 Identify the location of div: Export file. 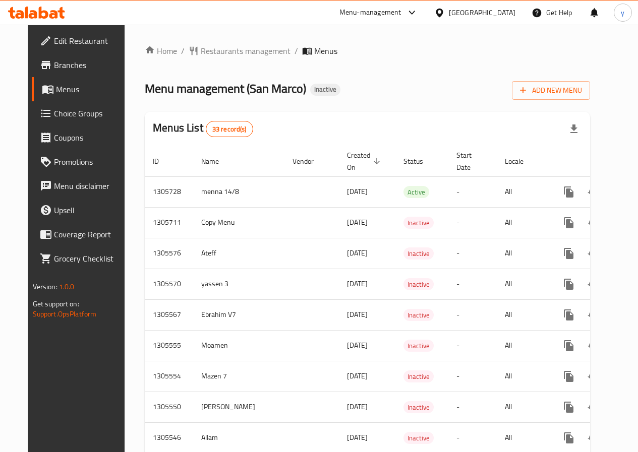
(574, 129).